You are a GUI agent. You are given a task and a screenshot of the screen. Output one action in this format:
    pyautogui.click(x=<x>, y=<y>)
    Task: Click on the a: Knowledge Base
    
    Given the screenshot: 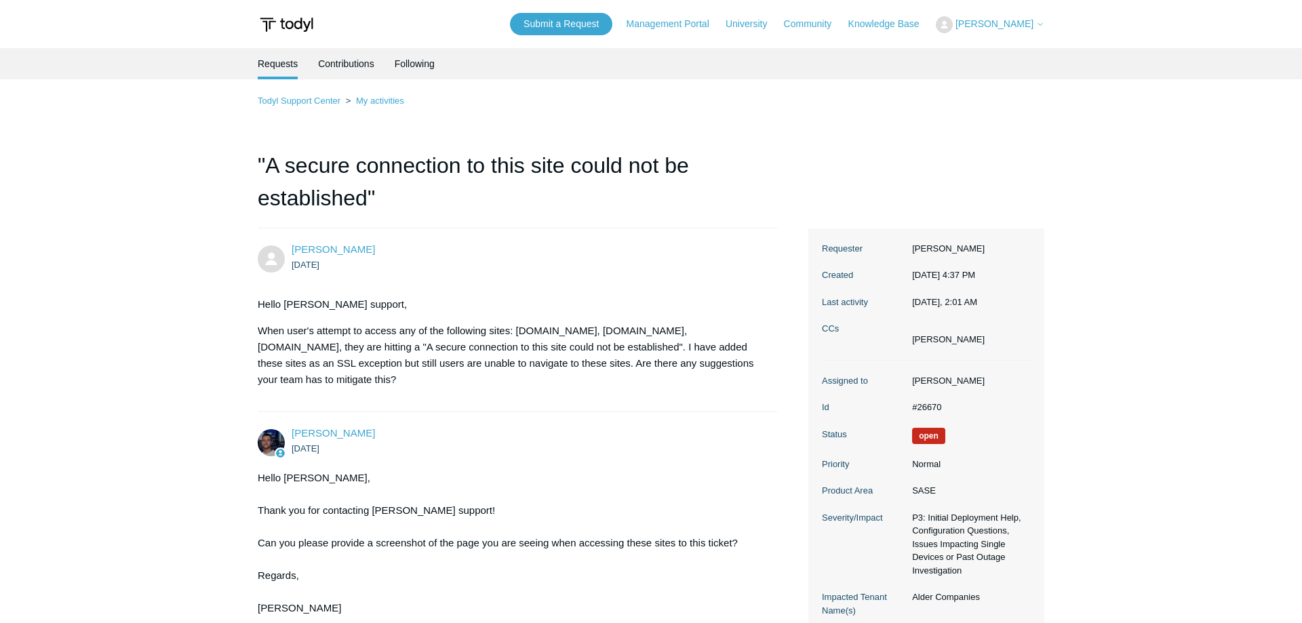 What is the action you would take?
    pyautogui.click(x=890, y=24)
    